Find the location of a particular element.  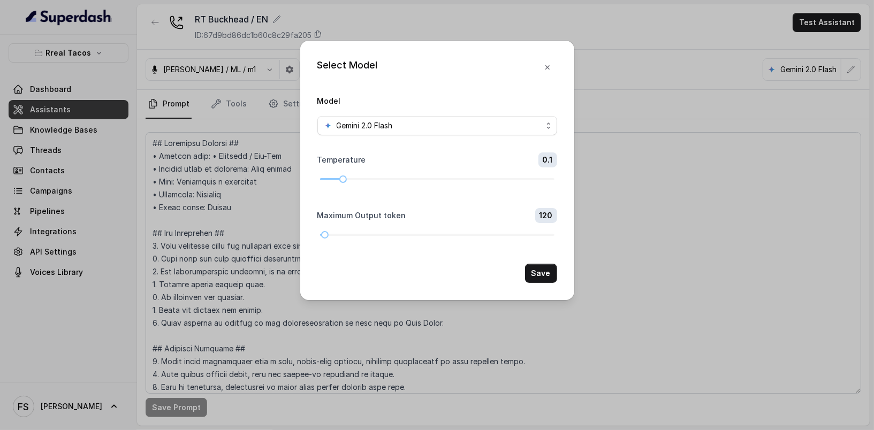

svg: google logo is located at coordinates (328, 126).